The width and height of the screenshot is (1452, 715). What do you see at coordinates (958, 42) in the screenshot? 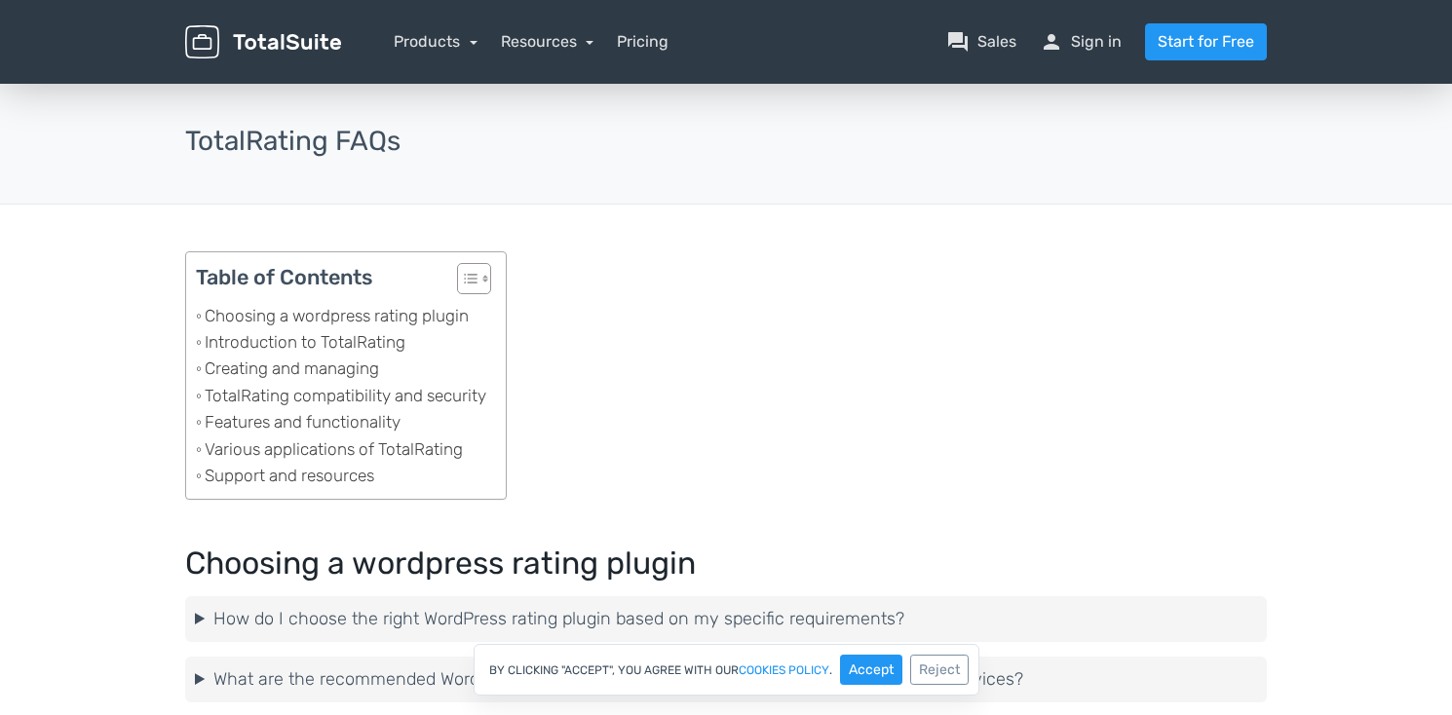
I see `span: question_answer` at bounding box center [958, 42].